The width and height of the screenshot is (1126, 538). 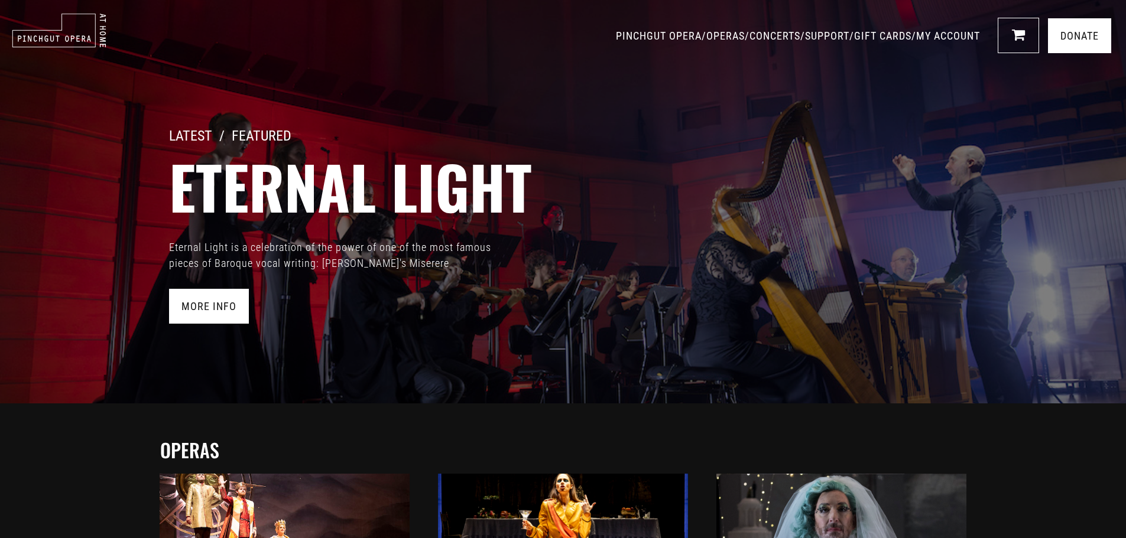 I want to click on h4: LATEST / FEATURED, so click(x=647, y=136).